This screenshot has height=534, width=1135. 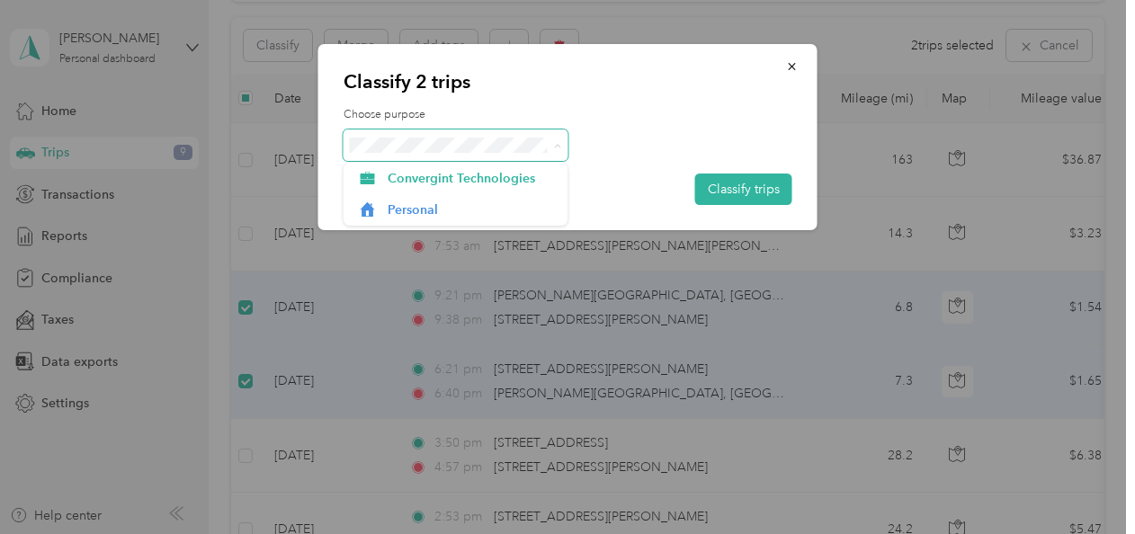 What do you see at coordinates (567, 82) in the screenshot?
I see `p: Classify 2 trips` at bounding box center [567, 82].